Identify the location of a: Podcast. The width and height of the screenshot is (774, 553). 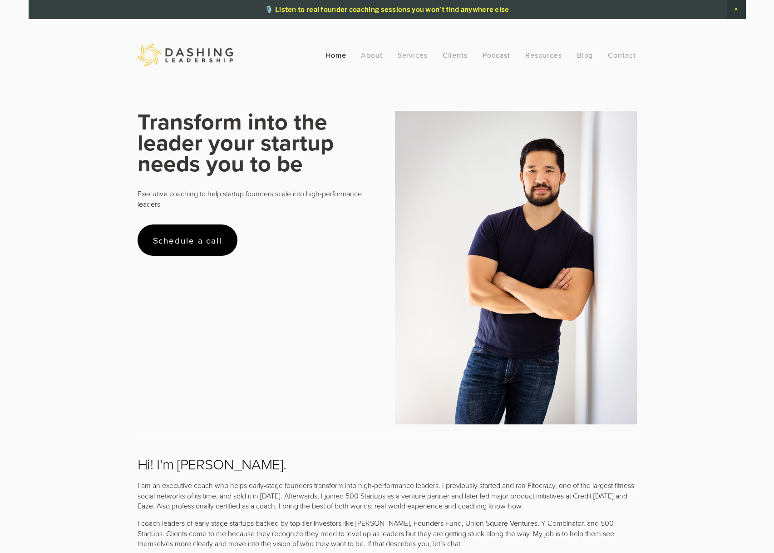
(497, 55).